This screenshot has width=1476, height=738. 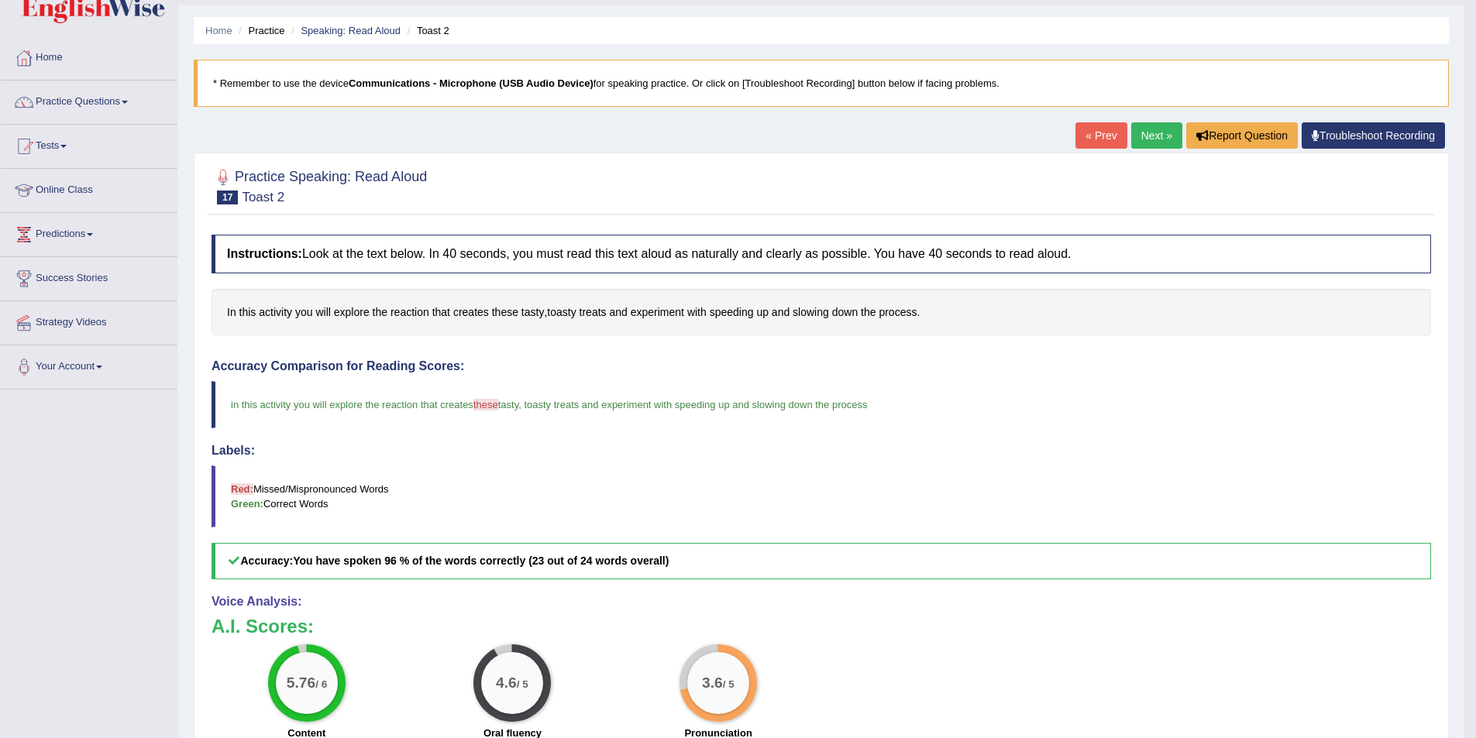 I want to click on a: Speaking: Read Aloud, so click(x=350, y=30).